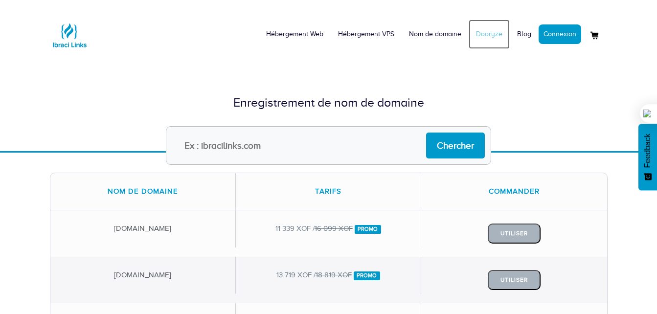 This screenshot has width=657, height=314. What do you see at coordinates (648, 151) in the screenshot?
I see `span: Feedback` at bounding box center [648, 151].